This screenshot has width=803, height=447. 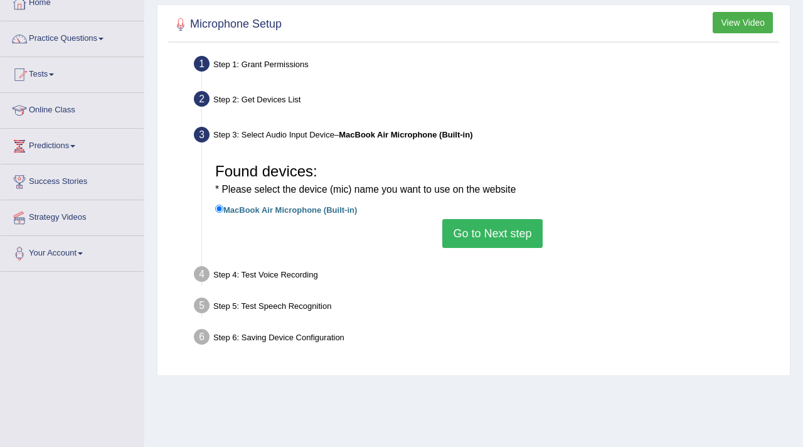 What do you see at coordinates (493, 179) in the screenshot?
I see `h3: Found devices:` at bounding box center [493, 179].